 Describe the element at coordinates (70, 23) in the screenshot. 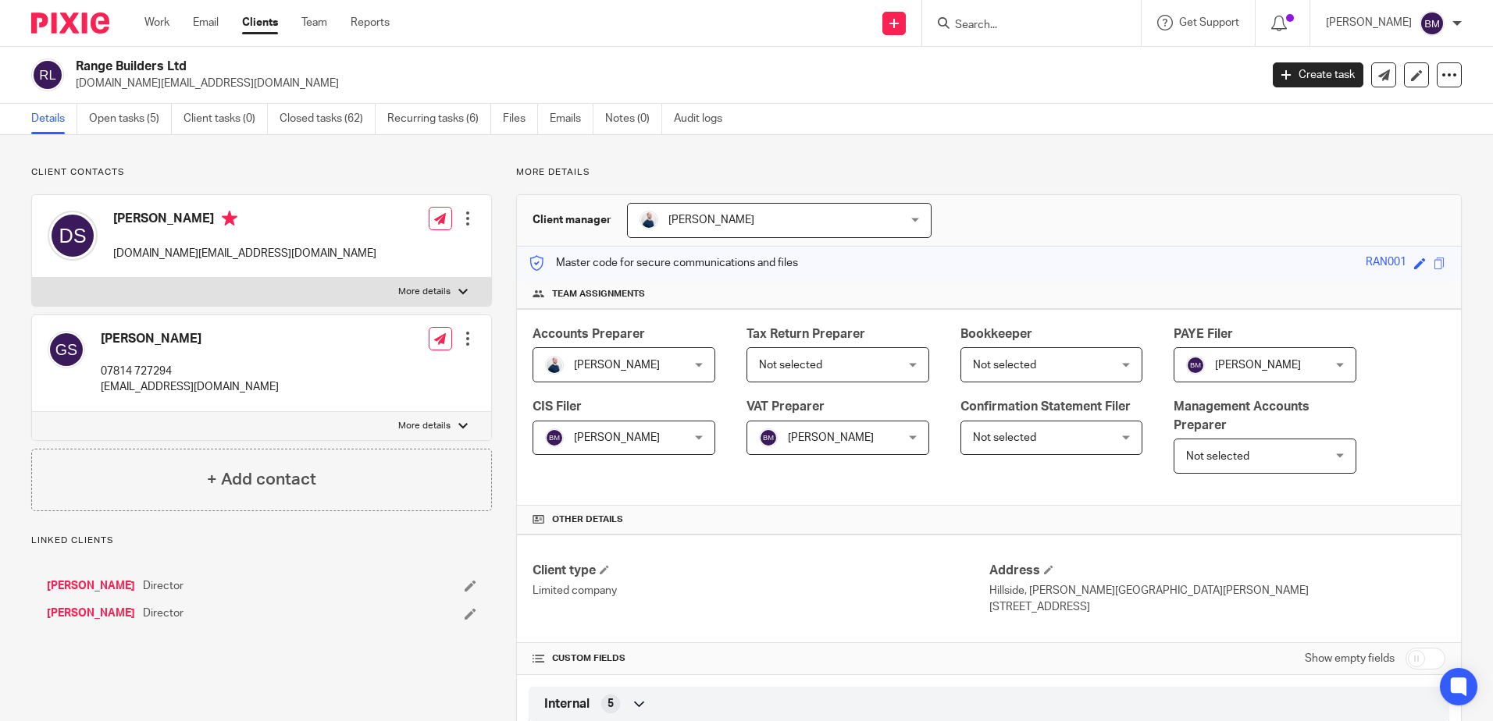

I see `img: Pixie` at that location.